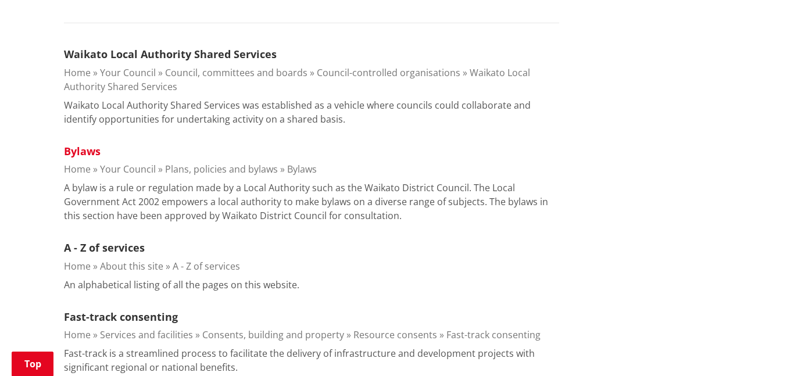  What do you see at coordinates (312, 112) in the screenshot?
I see `p: Waikato Local Authority Shared Services was established as a vehicle where councils could collabo...` at bounding box center [312, 112].